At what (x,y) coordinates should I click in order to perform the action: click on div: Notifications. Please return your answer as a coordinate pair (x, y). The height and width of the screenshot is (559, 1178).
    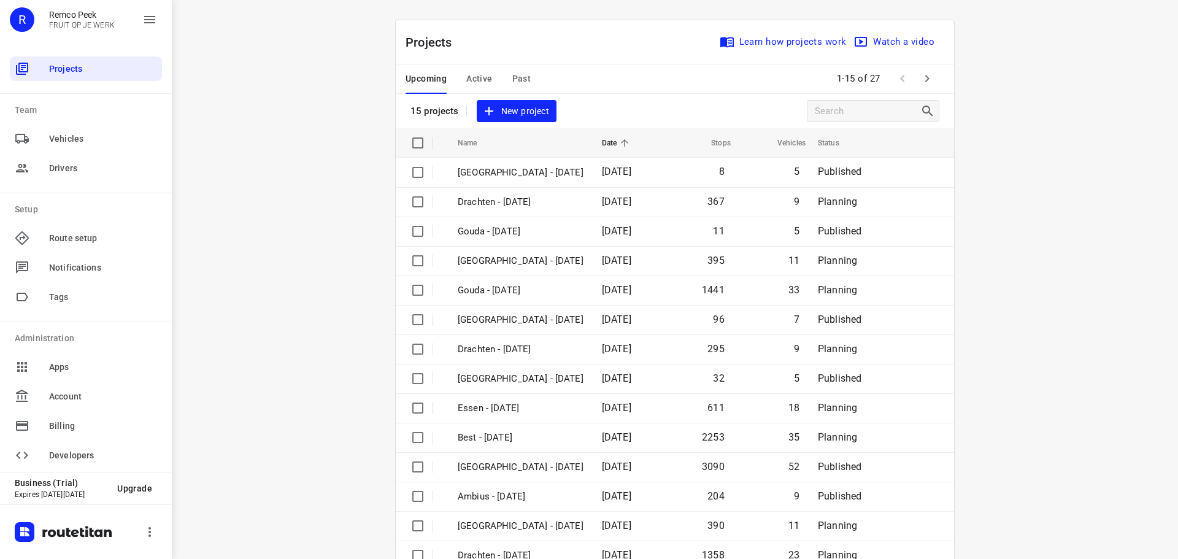
    Looking at the image, I should click on (86, 267).